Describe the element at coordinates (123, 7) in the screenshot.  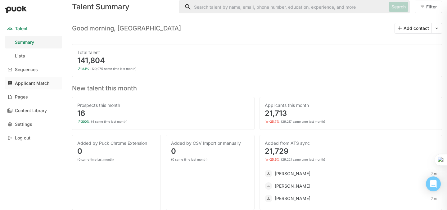
I see `div: Talent Summary` at that location.